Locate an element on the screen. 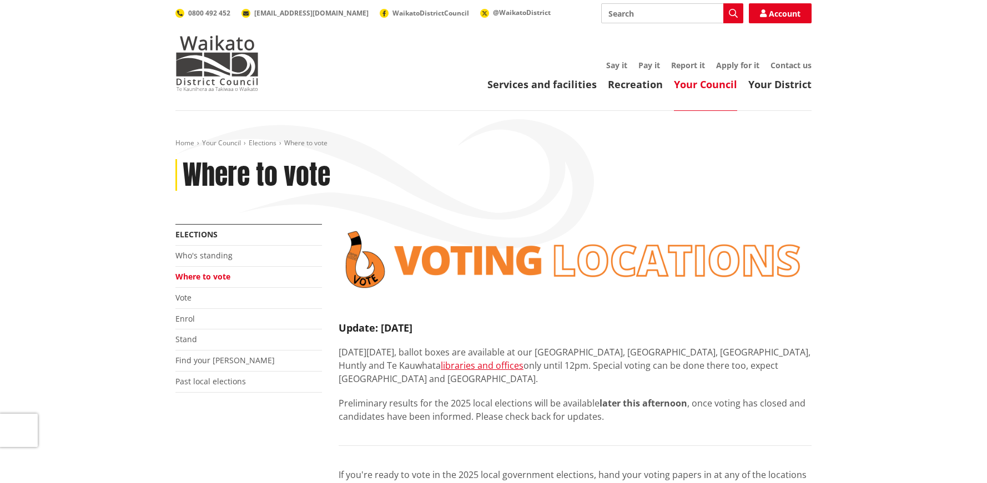  a: Account is located at coordinates (780, 13).